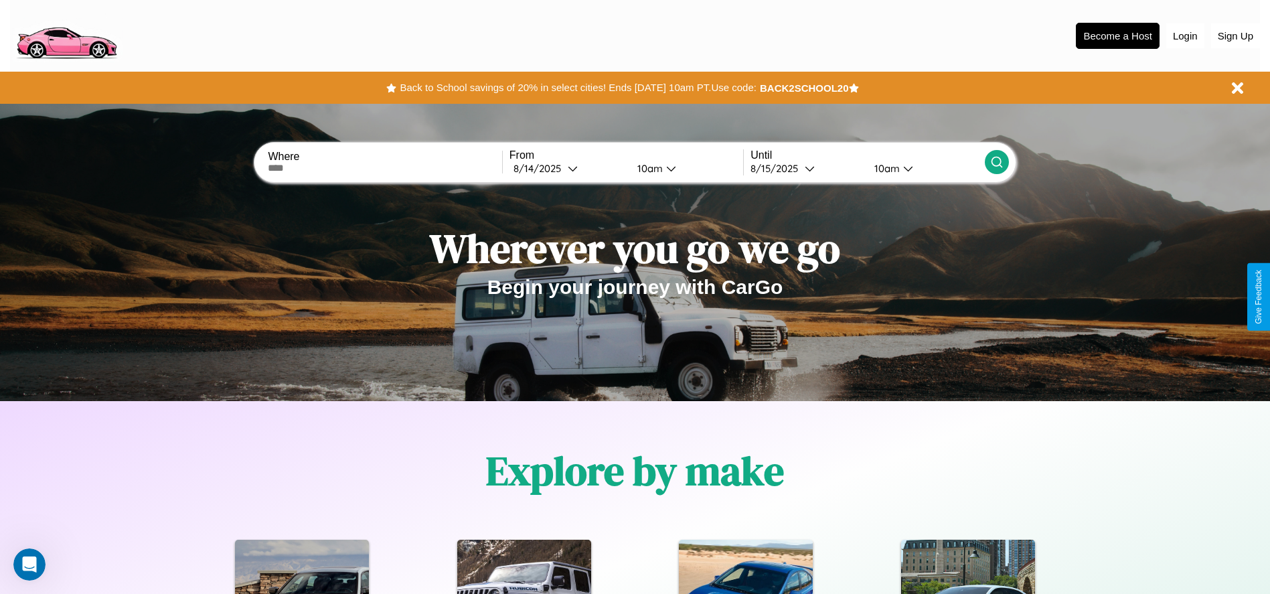 The height and width of the screenshot is (594, 1270). Describe the element at coordinates (777, 168) in the screenshot. I see `div: 8 / 15 / 2025` at that location.